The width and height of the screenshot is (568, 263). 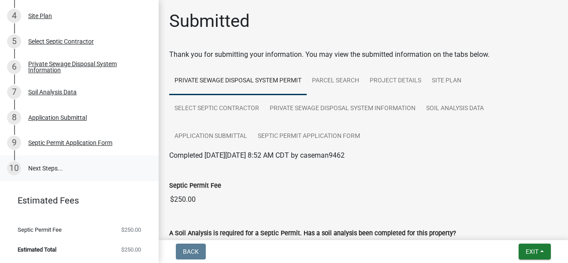 I want to click on span: Estimated Total, so click(x=37, y=249).